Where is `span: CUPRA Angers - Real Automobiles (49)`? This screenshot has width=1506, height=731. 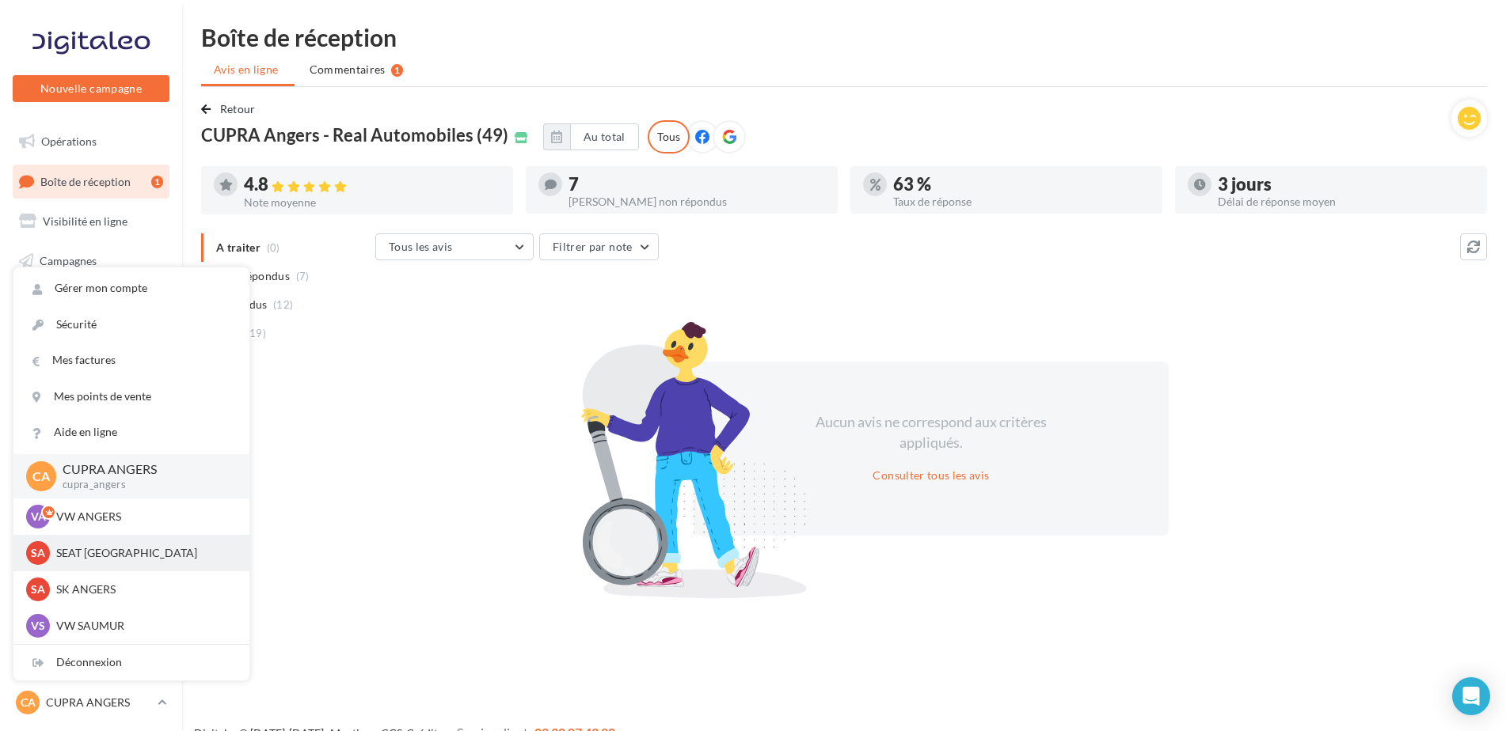
span: CUPRA Angers - Real Automobiles (49) is located at coordinates (355, 135).